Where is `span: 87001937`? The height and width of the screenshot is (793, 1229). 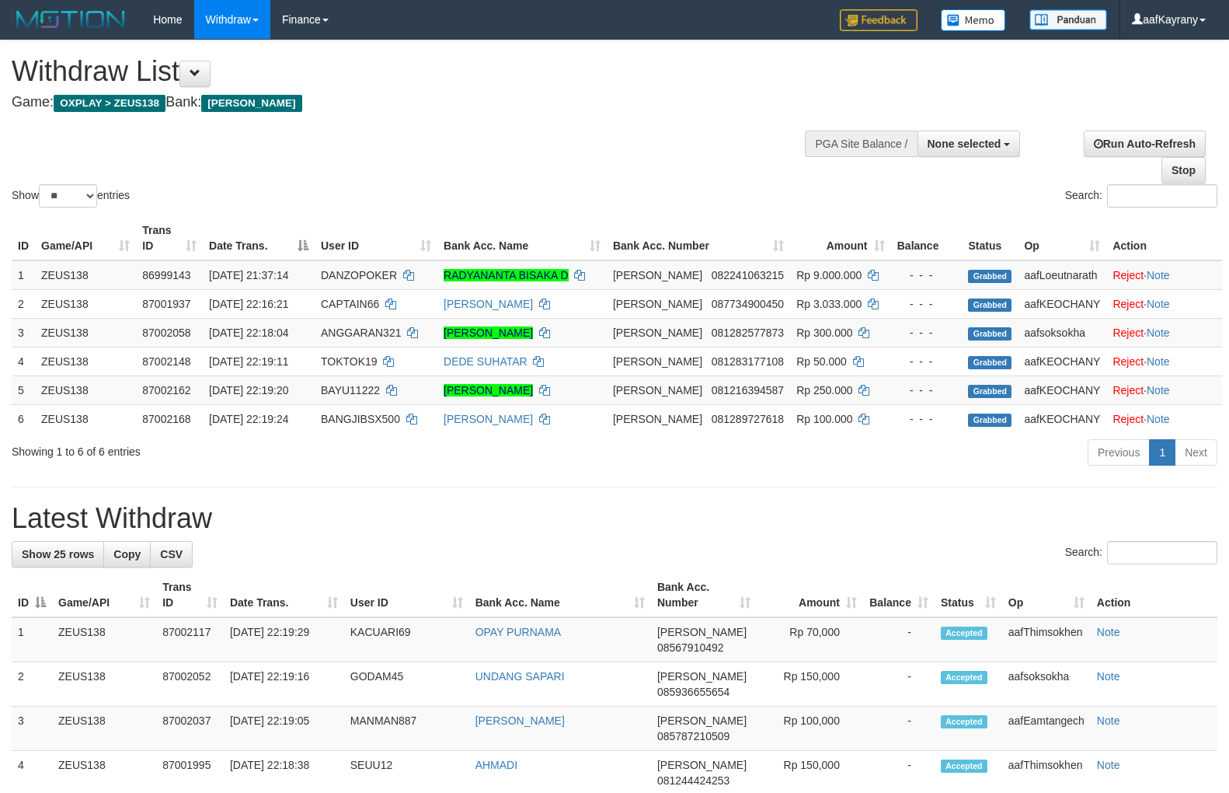
span: 87001937 is located at coordinates (166, 304).